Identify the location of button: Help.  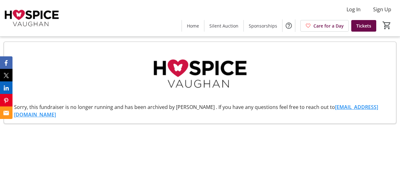
(289, 26).